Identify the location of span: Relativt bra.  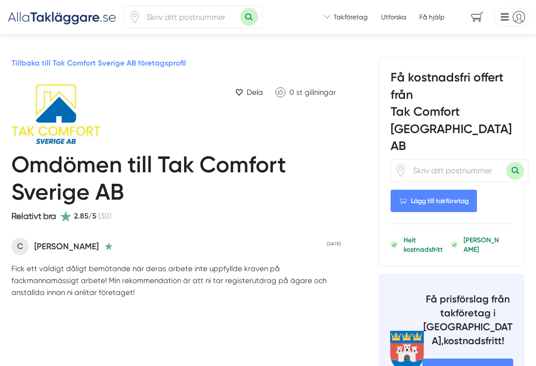
(34, 216).